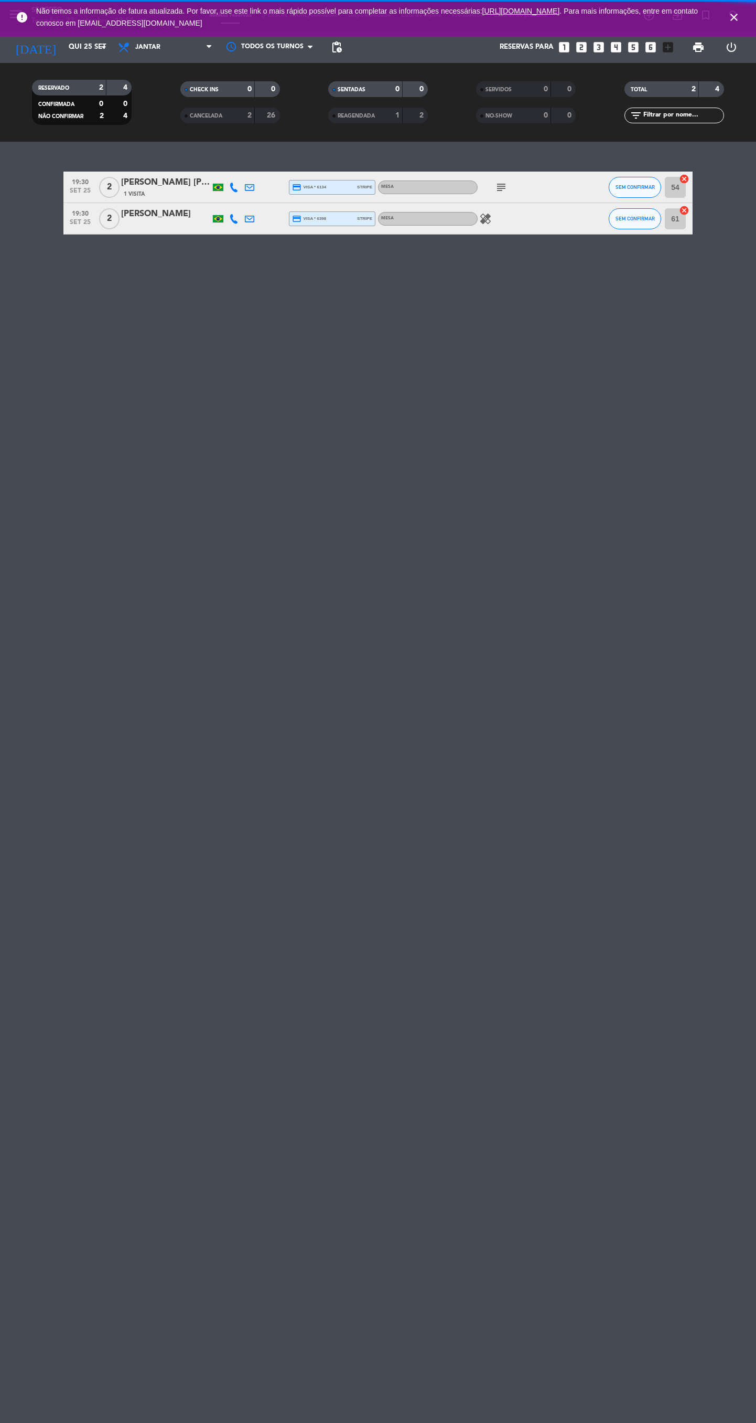  I want to click on span: 1 Visita, so click(134, 194).